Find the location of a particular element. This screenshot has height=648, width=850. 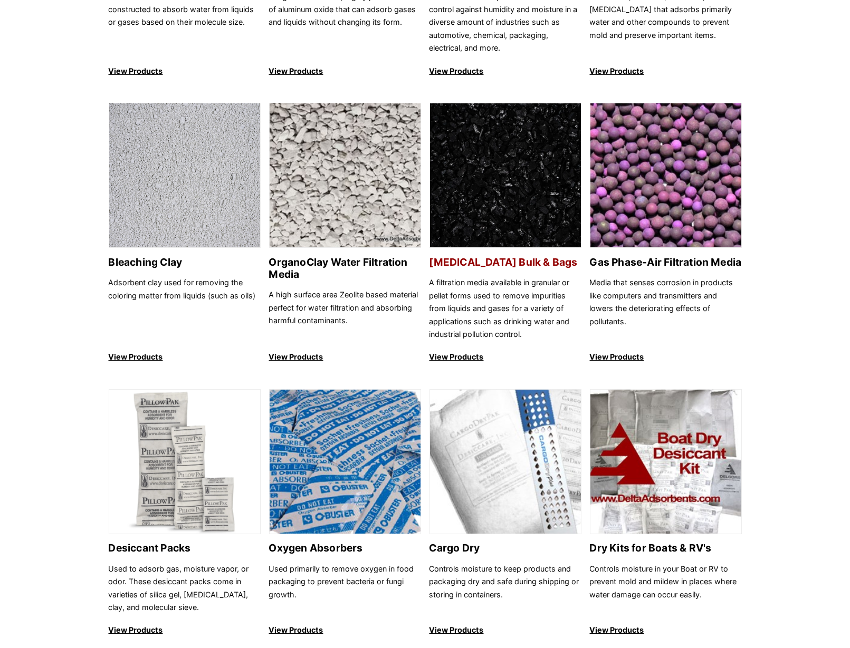

a: Bleaching Clay Bleaching Clay Adsorbent clay used for removing the coloring matter from liquids (... is located at coordinates (185, 233).